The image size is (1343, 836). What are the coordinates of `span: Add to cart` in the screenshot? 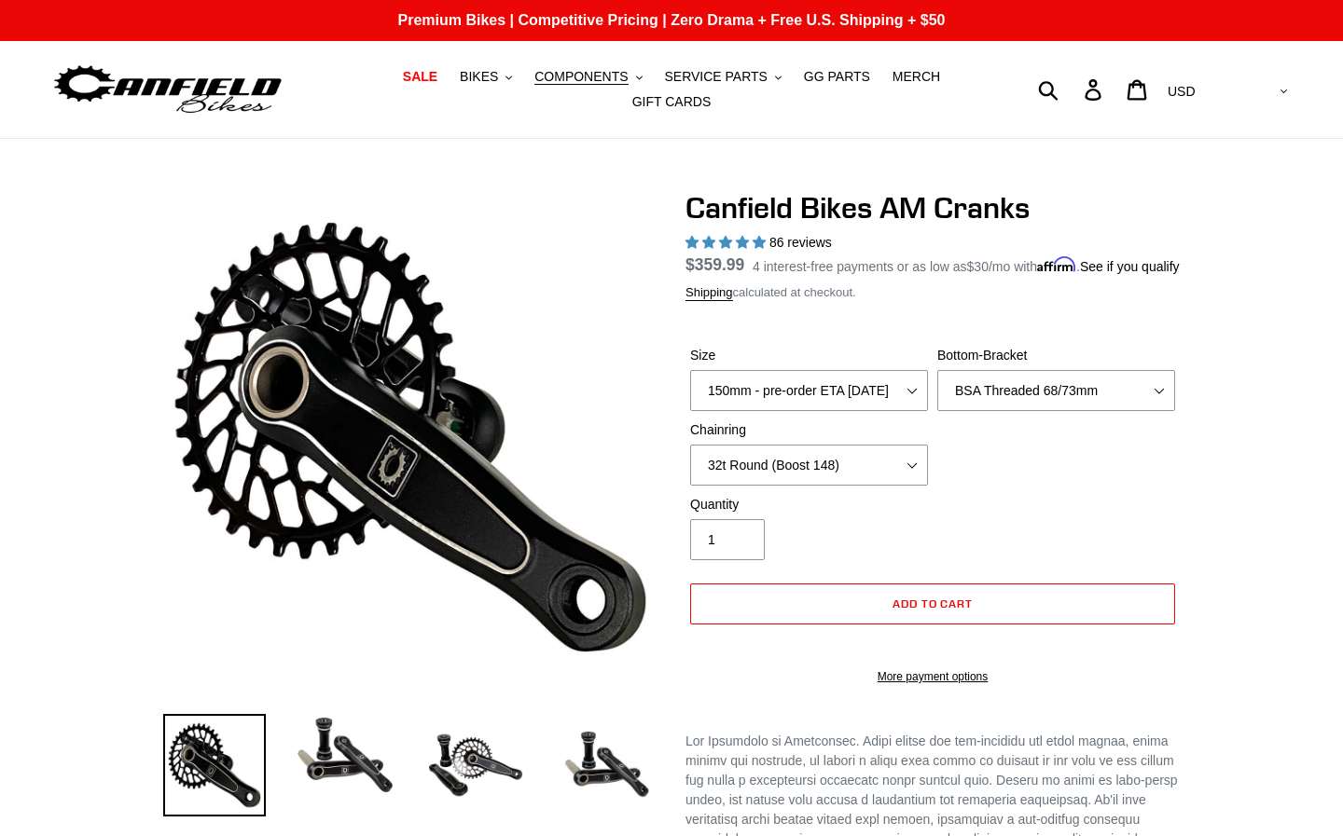 It's located at (933, 603).